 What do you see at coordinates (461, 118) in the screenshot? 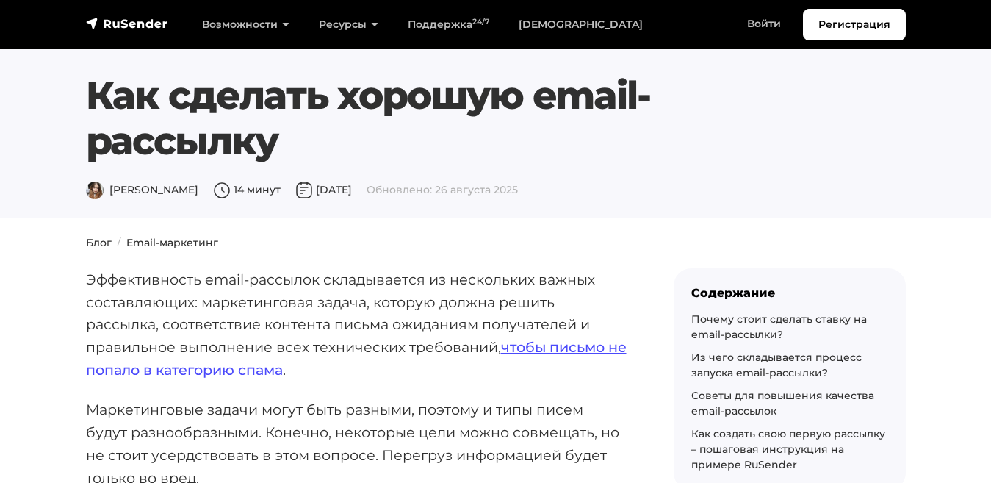
I see `h1: Как сделать хорошую email-рассылку` at bounding box center [461, 118].